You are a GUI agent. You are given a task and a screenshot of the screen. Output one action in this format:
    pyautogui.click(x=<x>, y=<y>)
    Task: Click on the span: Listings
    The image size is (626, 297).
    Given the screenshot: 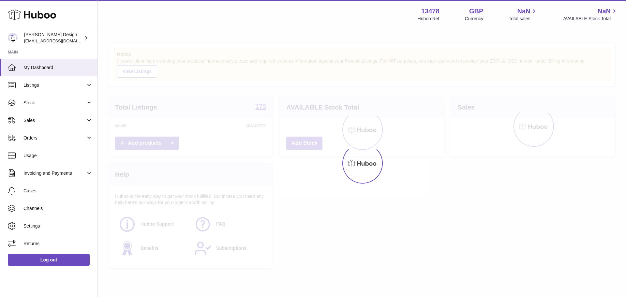 What is the action you would take?
    pyautogui.click(x=54, y=85)
    